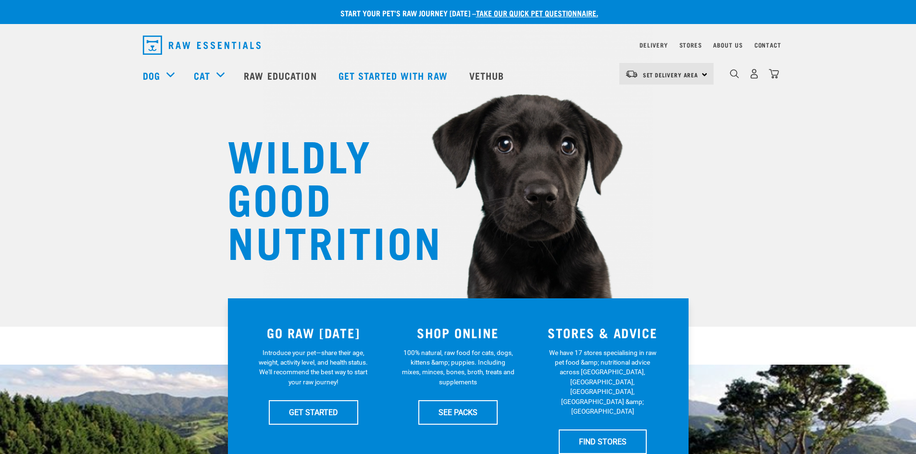 This screenshot has height=454, width=916. Describe the element at coordinates (727, 45) in the screenshot. I see `a: About Us` at that location.